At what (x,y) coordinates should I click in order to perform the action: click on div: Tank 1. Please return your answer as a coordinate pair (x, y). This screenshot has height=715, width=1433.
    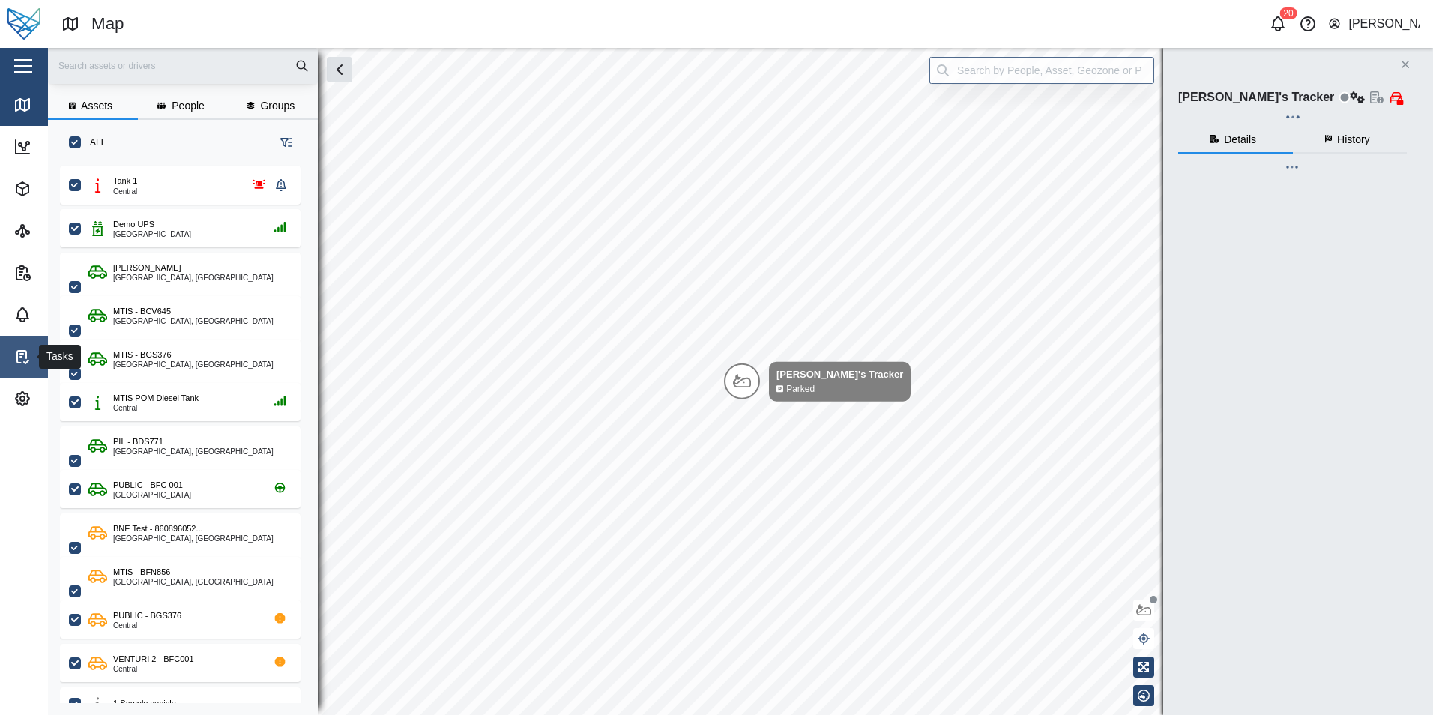
    Looking at the image, I should click on (125, 181).